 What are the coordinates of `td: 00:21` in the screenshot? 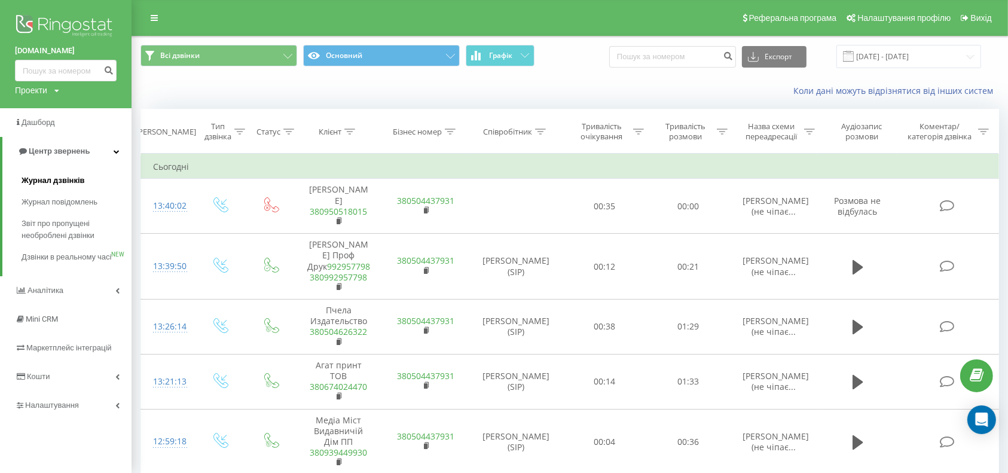 It's located at (689, 267).